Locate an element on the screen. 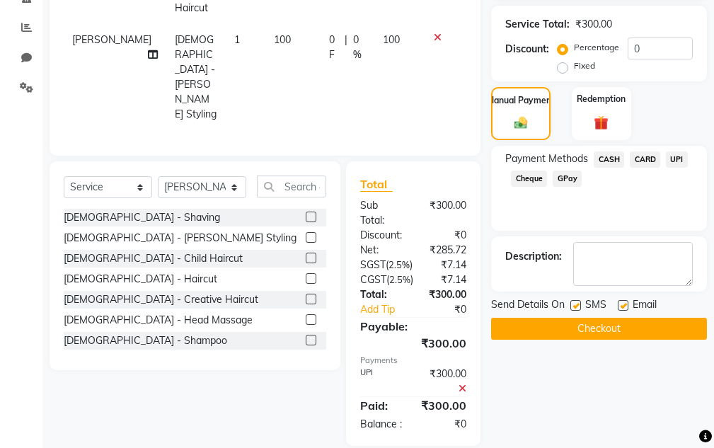  img: _cash.svg is located at coordinates (521, 122).